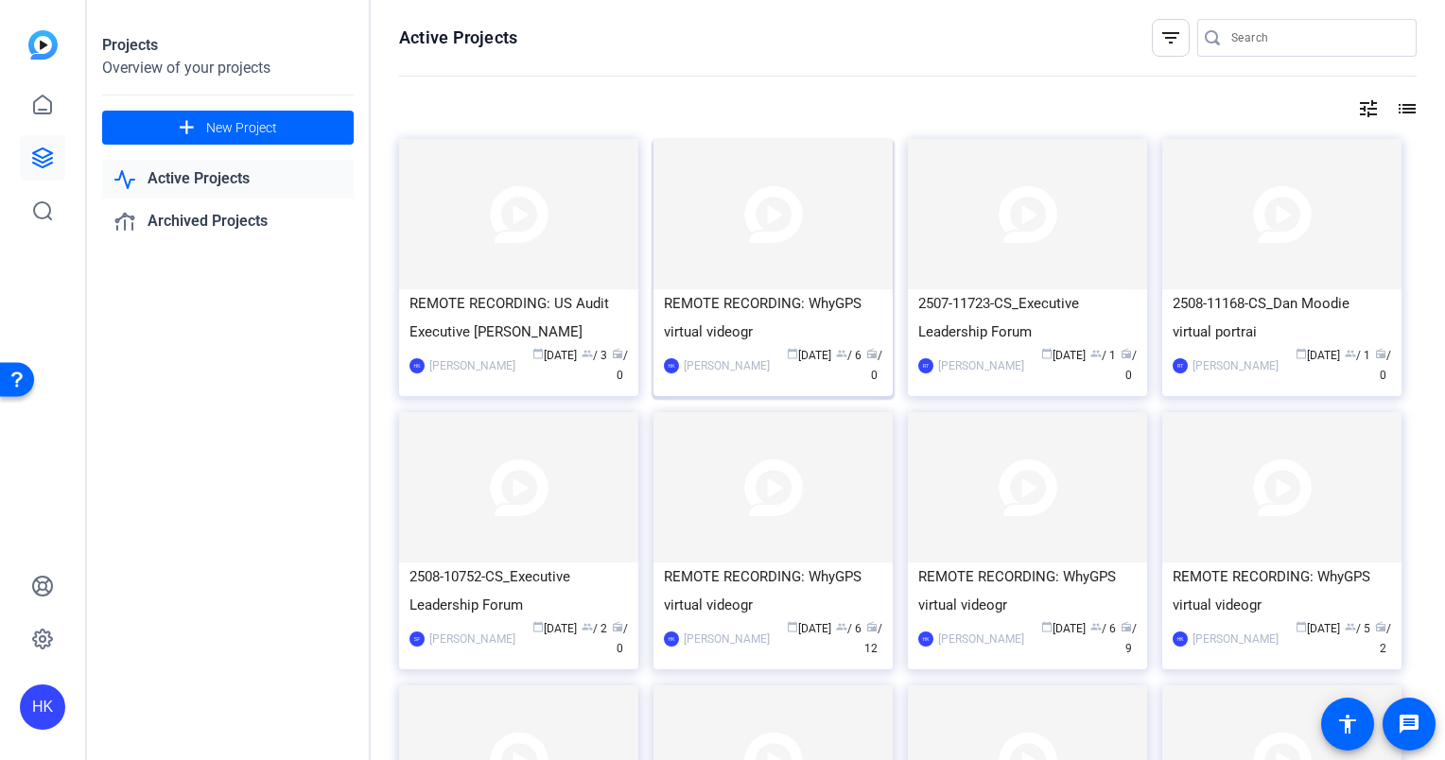 Image resolution: width=1445 pixels, height=760 pixels. What do you see at coordinates (1409, 725) in the screenshot?
I see `mat-icon: message` at bounding box center [1409, 725].